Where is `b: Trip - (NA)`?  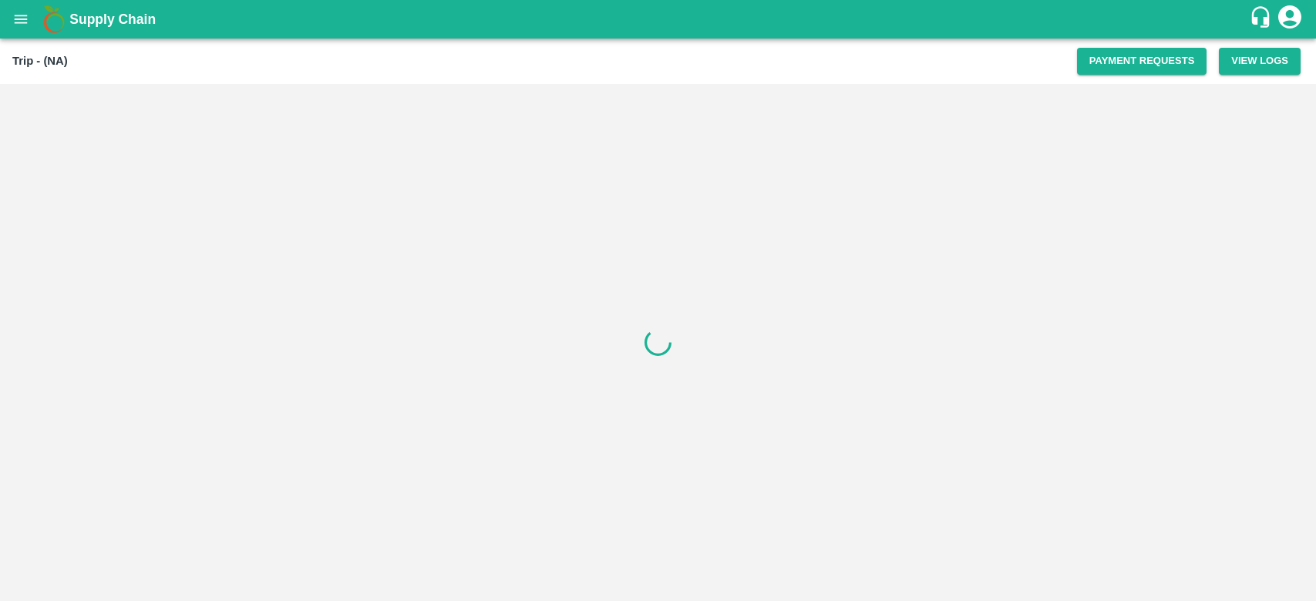
b: Trip - (NA) is located at coordinates (40, 61).